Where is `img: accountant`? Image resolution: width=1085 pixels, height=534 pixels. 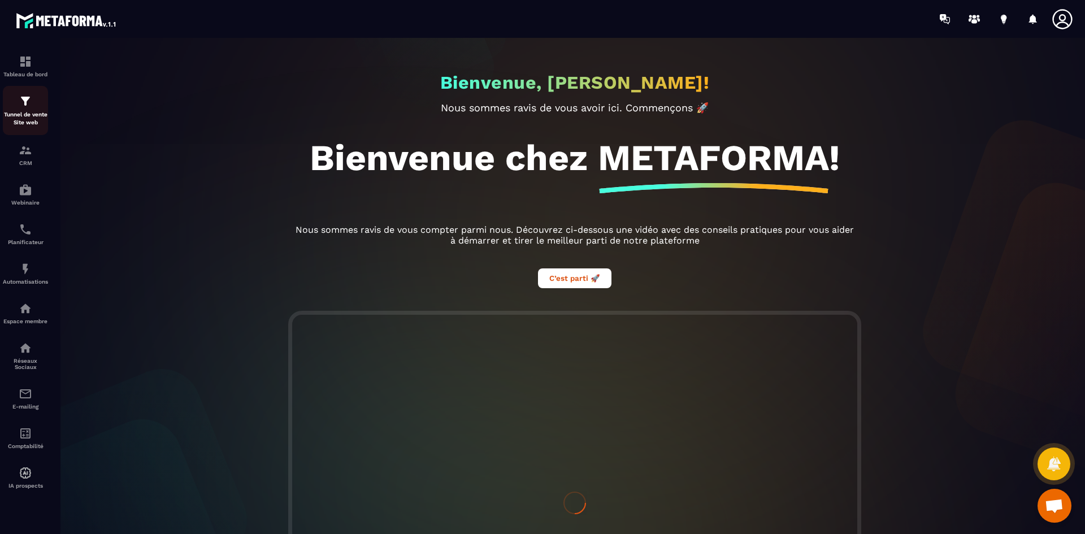
img: accountant is located at coordinates (25, 433).